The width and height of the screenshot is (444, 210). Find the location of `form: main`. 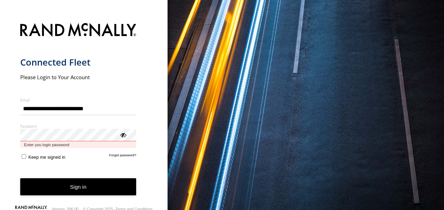

form: main is located at coordinates (84, 113).